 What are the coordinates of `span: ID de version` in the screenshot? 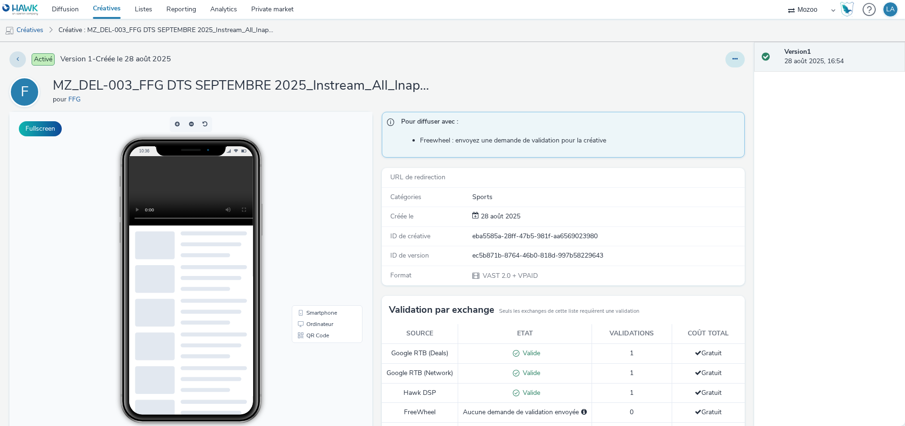 It's located at (410, 255).